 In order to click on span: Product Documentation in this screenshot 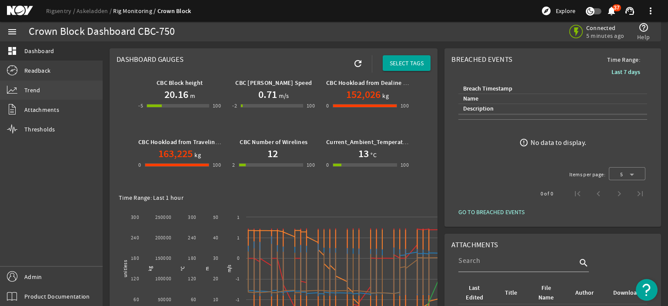, I will do `click(57, 296)`.